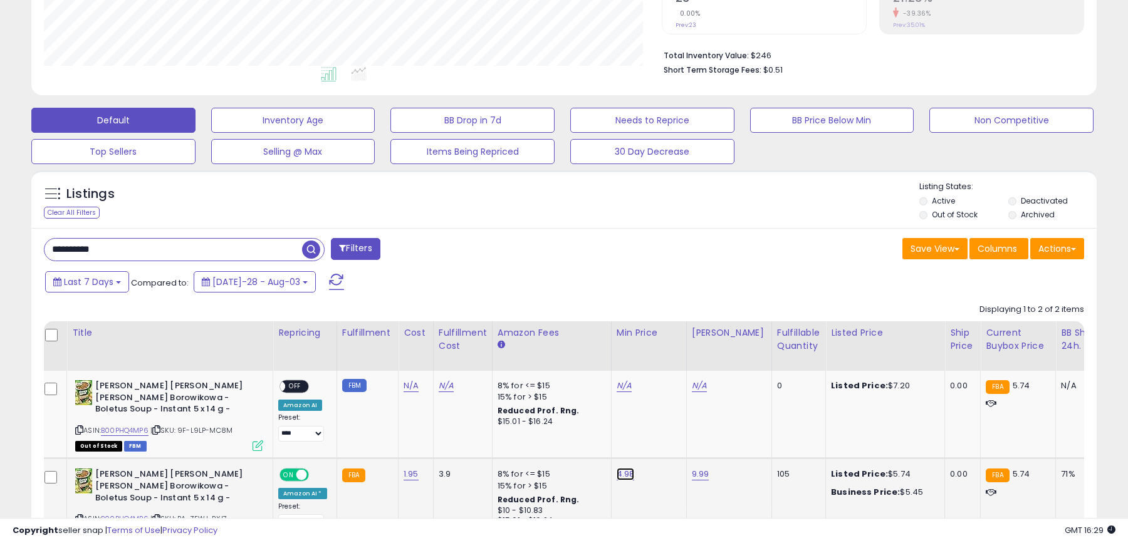 This screenshot has width=1128, height=543. What do you see at coordinates (355, 249) in the screenshot?
I see `button: Filters` at bounding box center [355, 249].